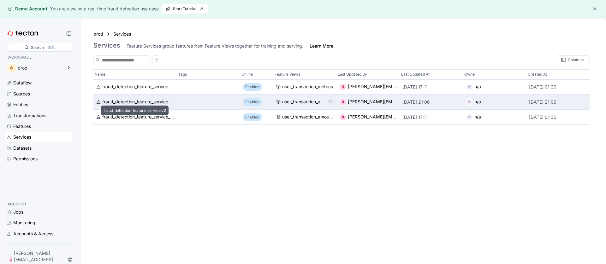 The image size is (606, 264). Describe the element at coordinates (51, 47) in the screenshot. I see `div: ⌘K` at that location.